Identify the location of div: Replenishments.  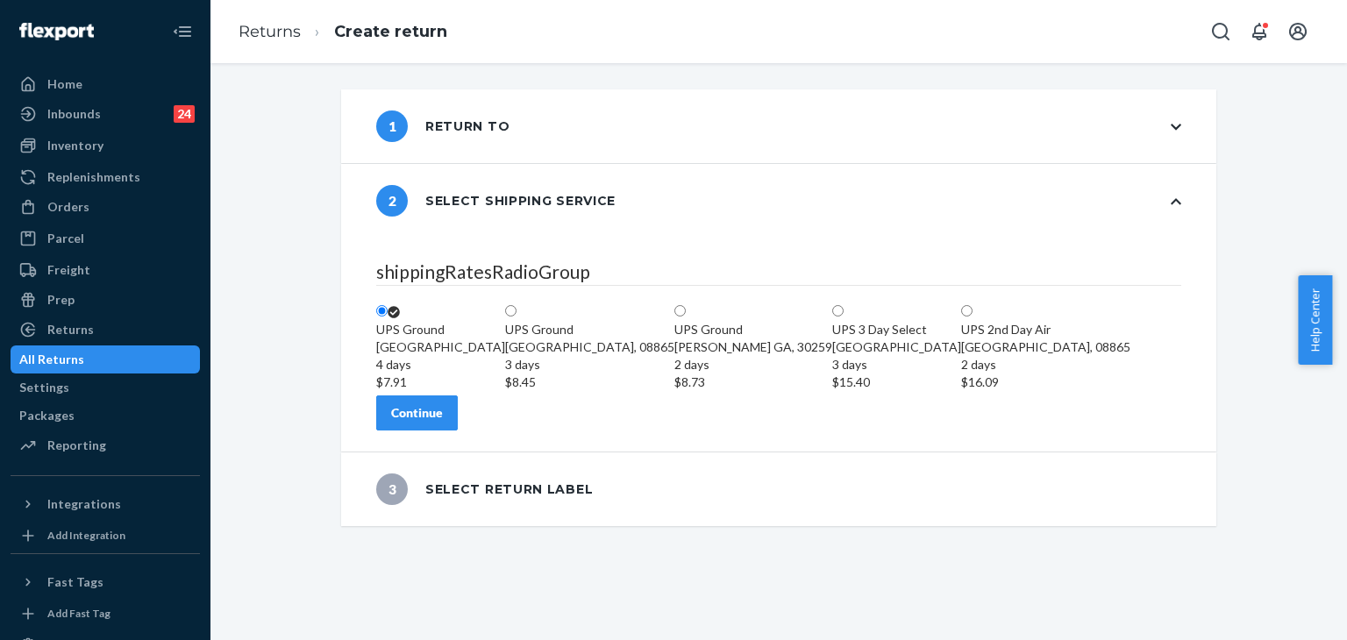
(94, 177).